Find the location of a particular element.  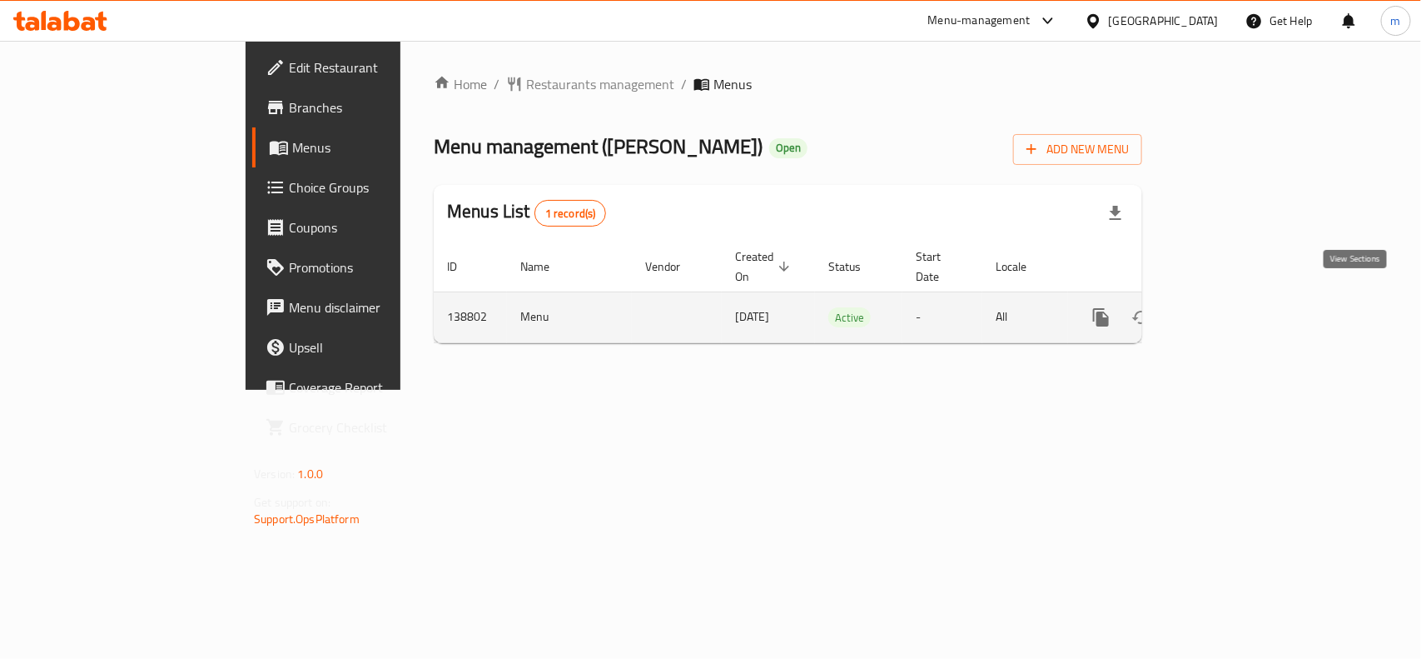

div: Export file is located at coordinates (1116, 213).